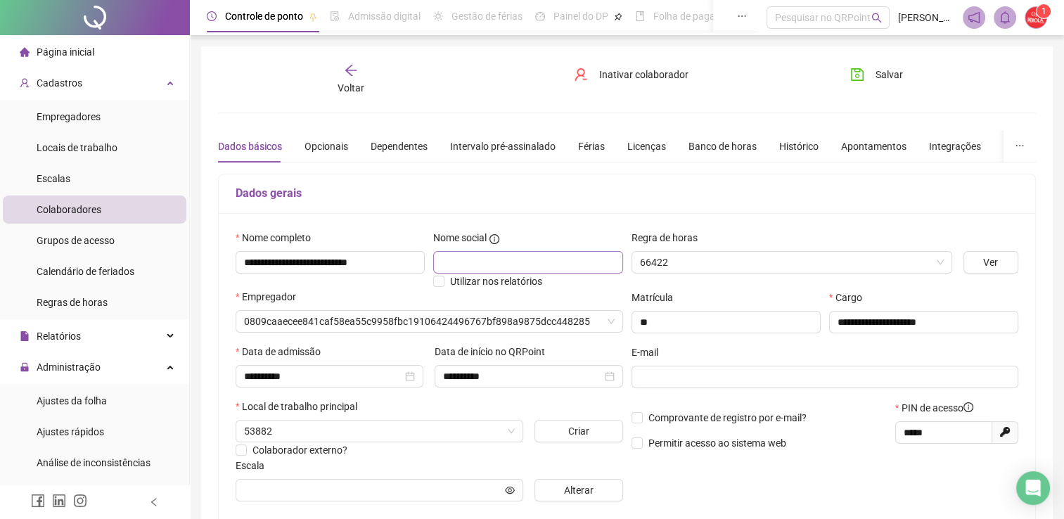  What do you see at coordinates (68, 367) in the screenshot?
I see `span: Administração` at bounding box center [68, 367].